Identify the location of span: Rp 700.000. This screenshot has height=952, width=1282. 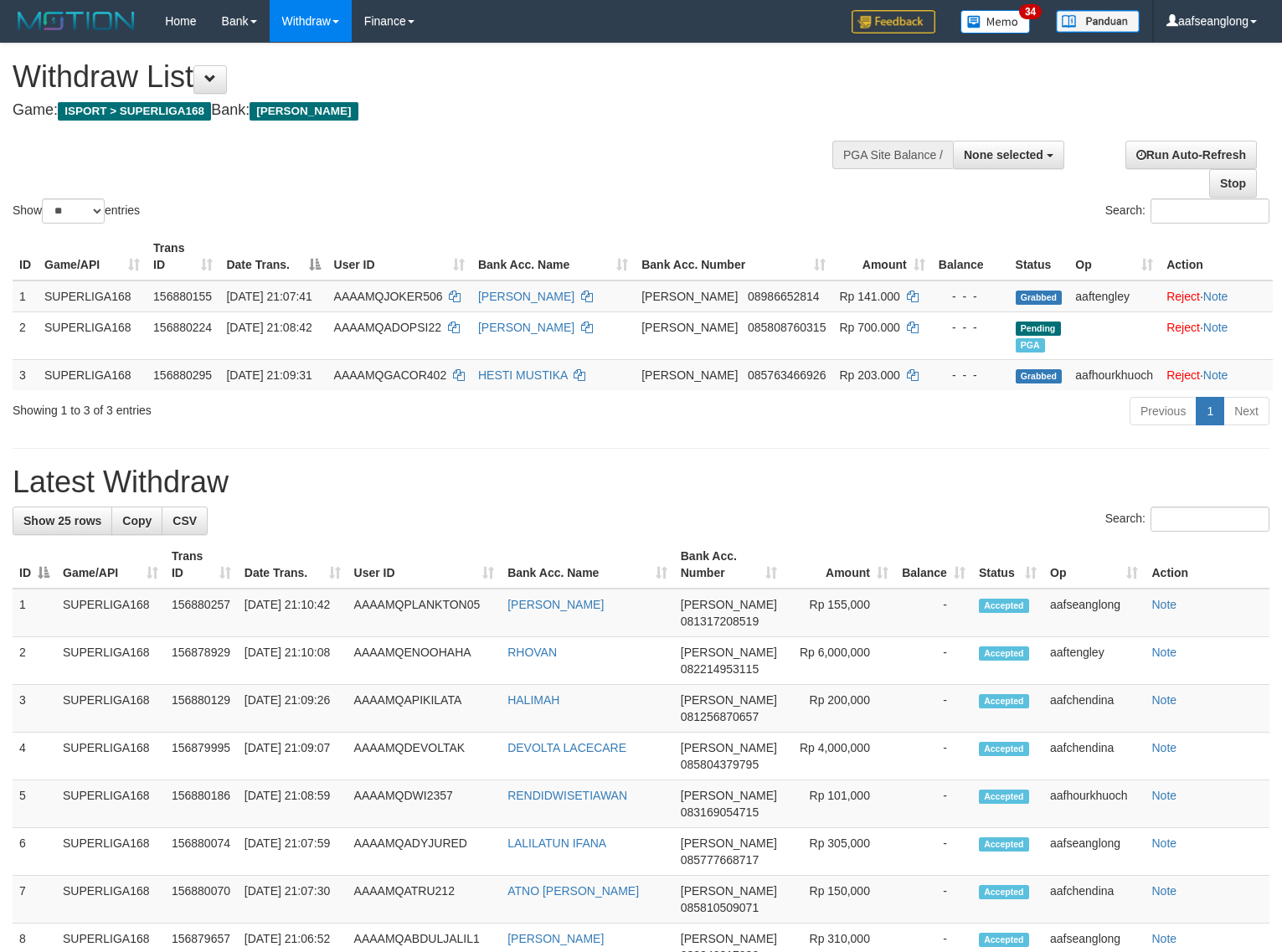
(869, 328).